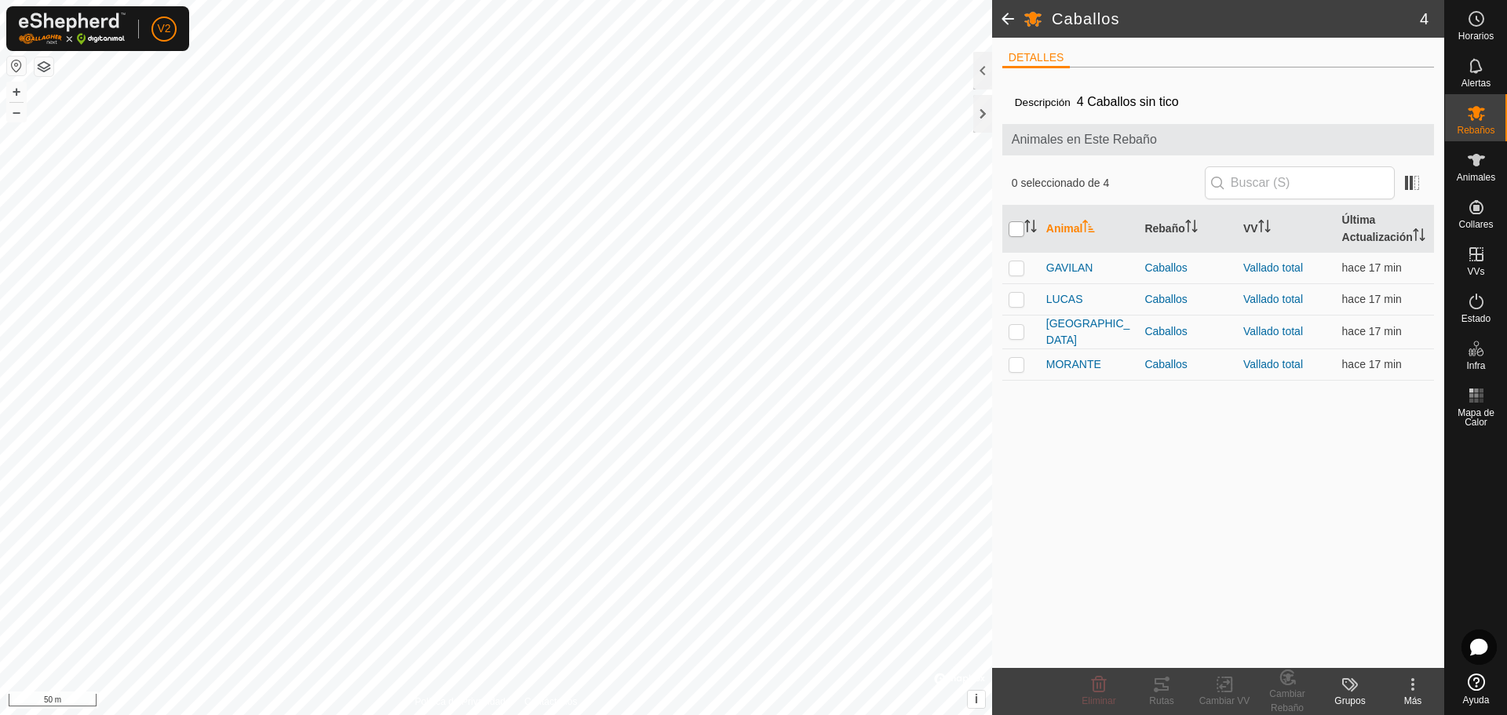  Describe the element at coordinates (977, 700) in the screenshot. I see `button: i` at that location.